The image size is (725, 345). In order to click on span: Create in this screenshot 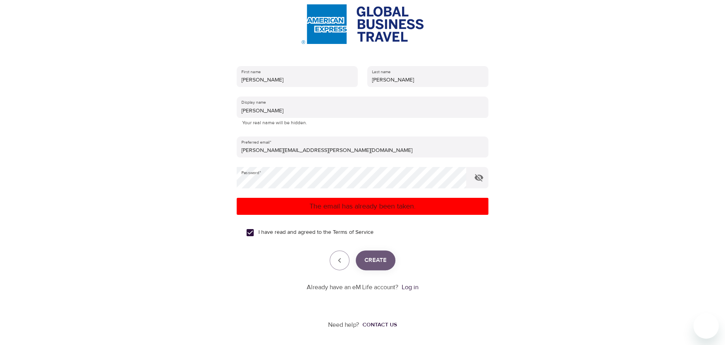, I will do `click(376, 260)`.